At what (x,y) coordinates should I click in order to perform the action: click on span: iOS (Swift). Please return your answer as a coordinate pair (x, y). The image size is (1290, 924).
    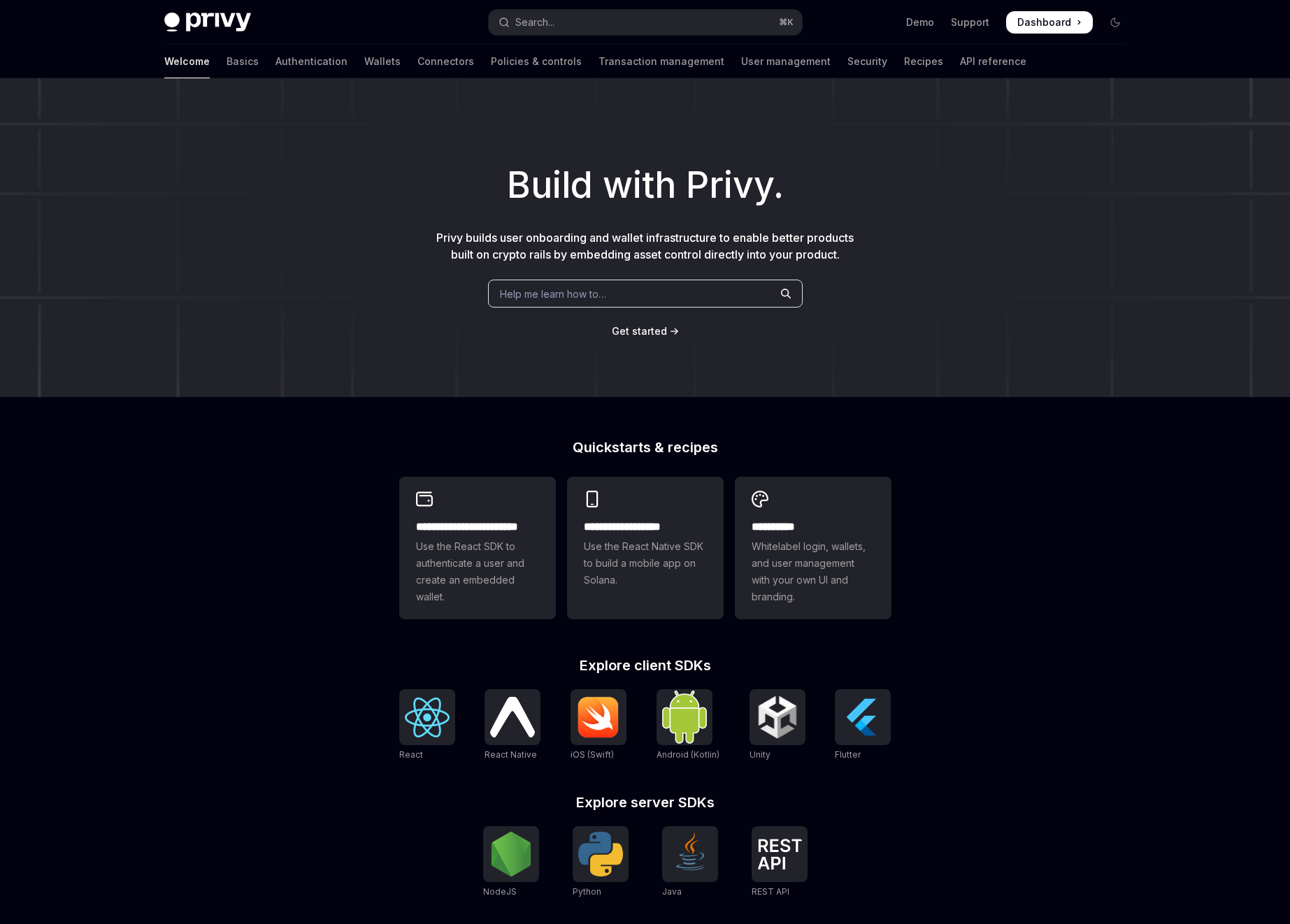
    Looking at the image, I should click on (593, 754).